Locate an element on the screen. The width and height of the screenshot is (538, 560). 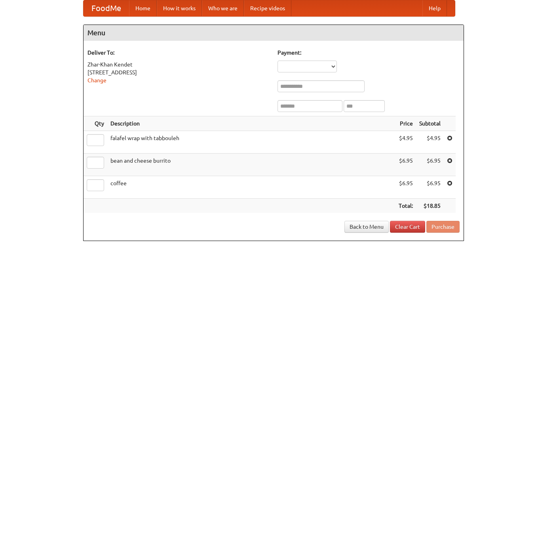
a: Recipe videos is located at coordinates (268, 8).